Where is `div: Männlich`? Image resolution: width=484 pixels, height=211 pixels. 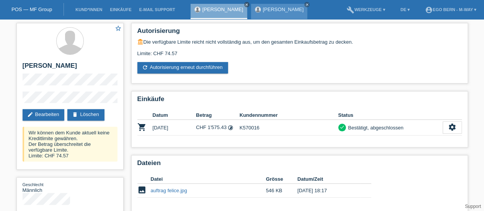
div: Männlich is located at coordinates (46, 187).